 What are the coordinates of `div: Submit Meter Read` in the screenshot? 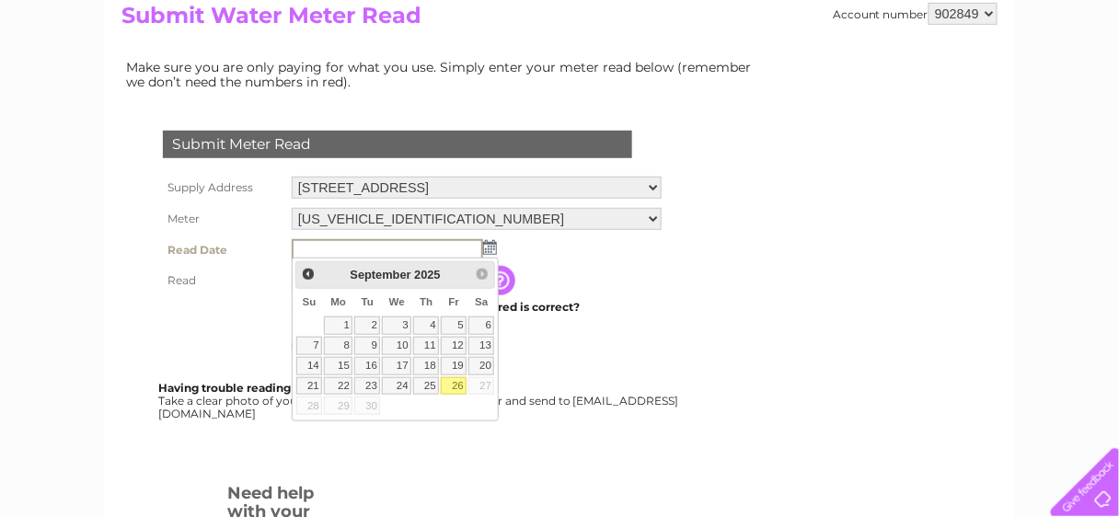 It's located at (397, 144).